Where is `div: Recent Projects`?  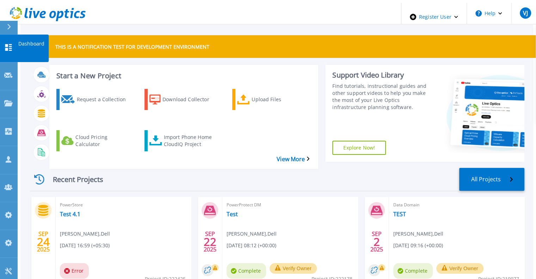 div: Recent Projects is located at coordinates (72, 179).